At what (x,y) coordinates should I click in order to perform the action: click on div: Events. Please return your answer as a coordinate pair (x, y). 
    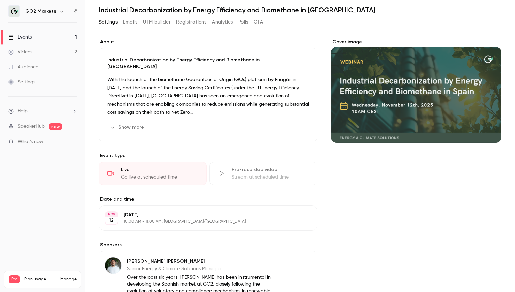
    Looking at the image, I should click on (20, 37).